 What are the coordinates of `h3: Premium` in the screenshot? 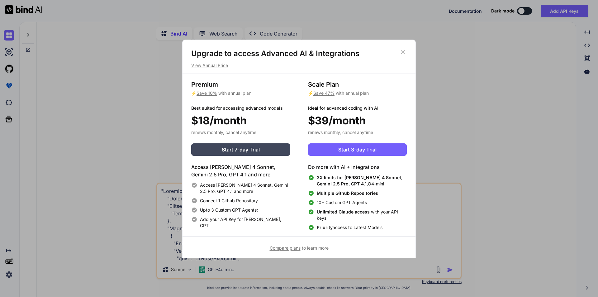 It's located at (241, 84).